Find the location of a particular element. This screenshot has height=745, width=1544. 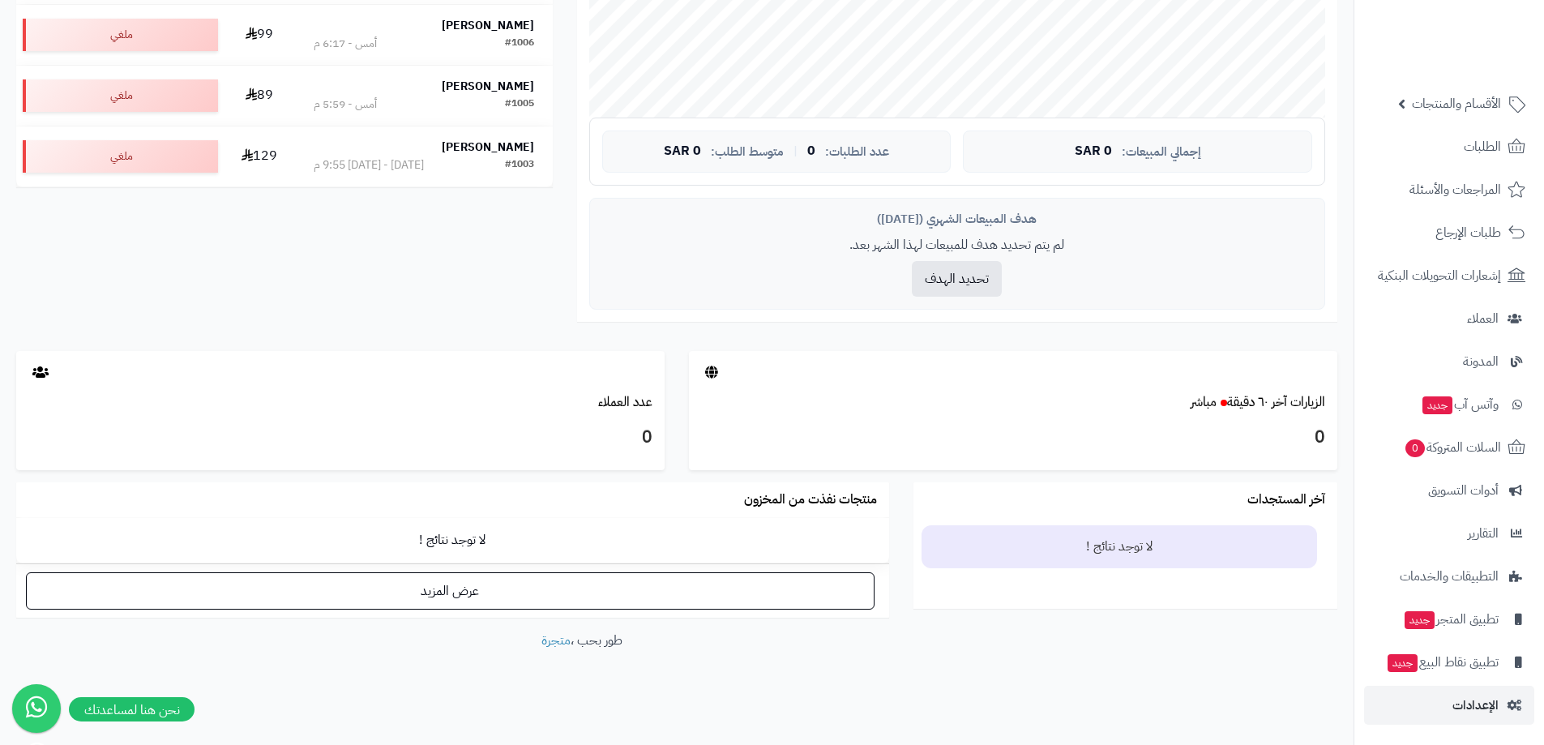

a: متجرة is located at coordinates (556, 640).